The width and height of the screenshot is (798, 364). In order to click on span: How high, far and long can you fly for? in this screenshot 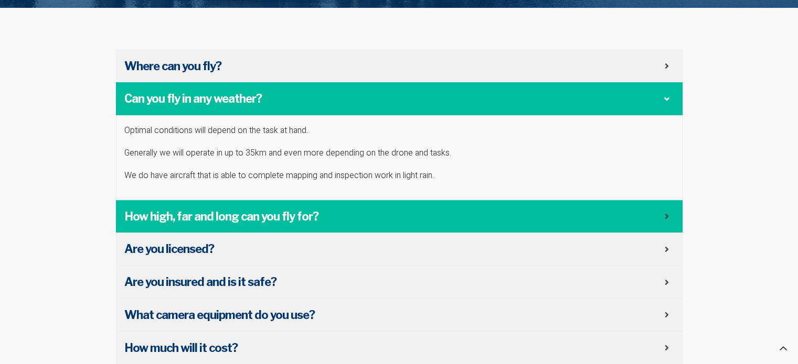, I will do `click(394, 217)`.